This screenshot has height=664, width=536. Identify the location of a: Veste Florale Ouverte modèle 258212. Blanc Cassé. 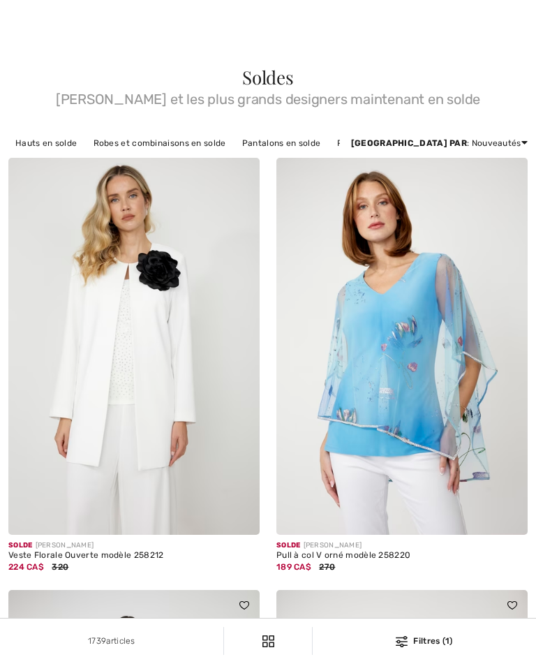
(134, 346).